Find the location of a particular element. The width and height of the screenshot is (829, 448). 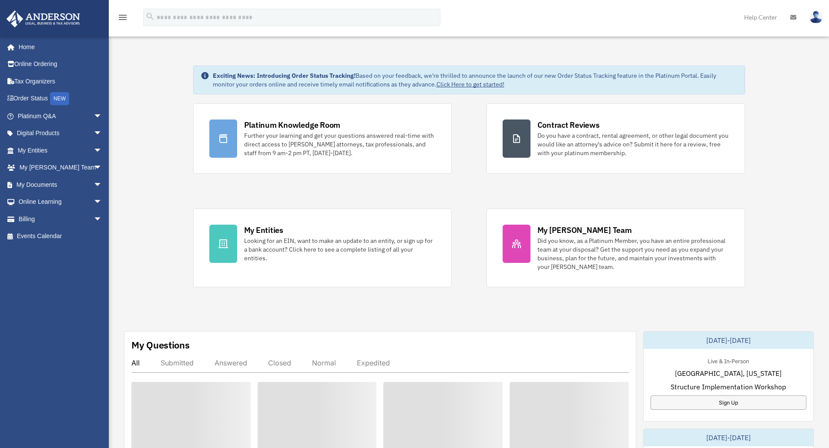

div: Expedited is located at coordinates (373, 363).